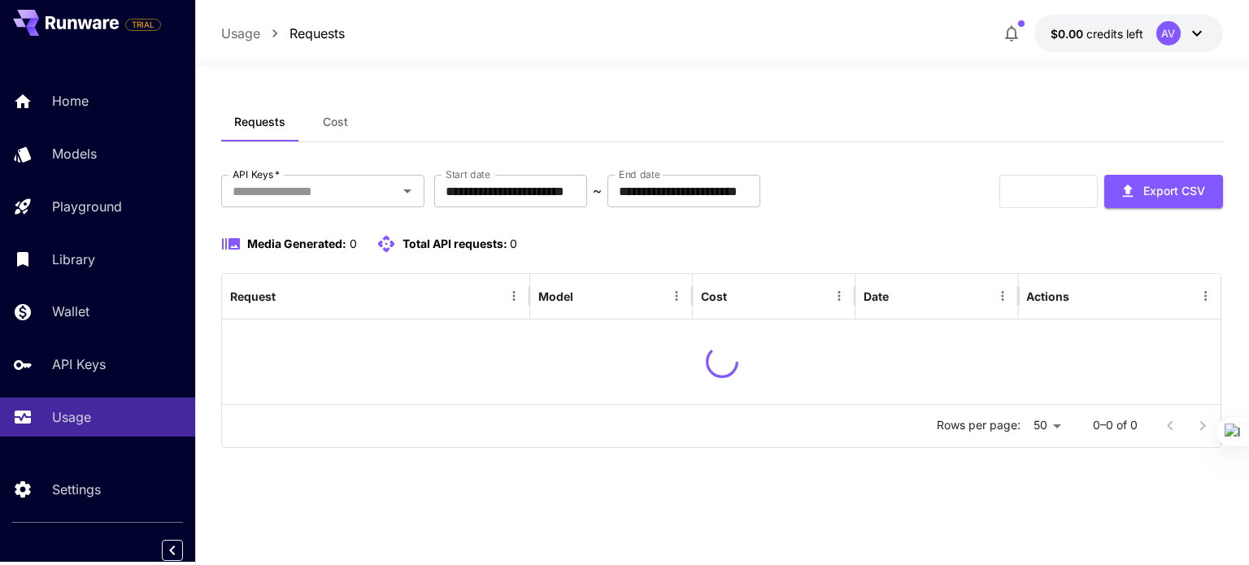  I want to click on p: Library, so click(73, 259).